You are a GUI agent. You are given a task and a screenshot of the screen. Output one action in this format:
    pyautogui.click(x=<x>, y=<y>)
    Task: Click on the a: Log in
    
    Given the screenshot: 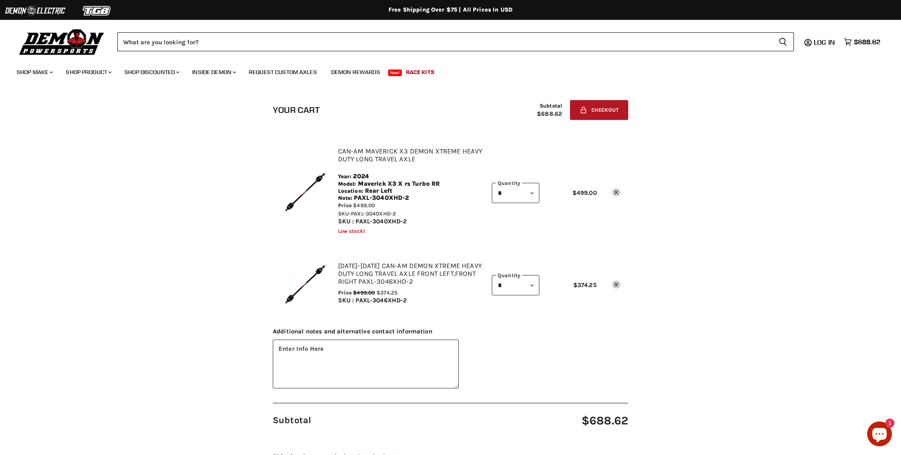 What is the action you would take?
    pyautogui.click(x=825, y=42)
    